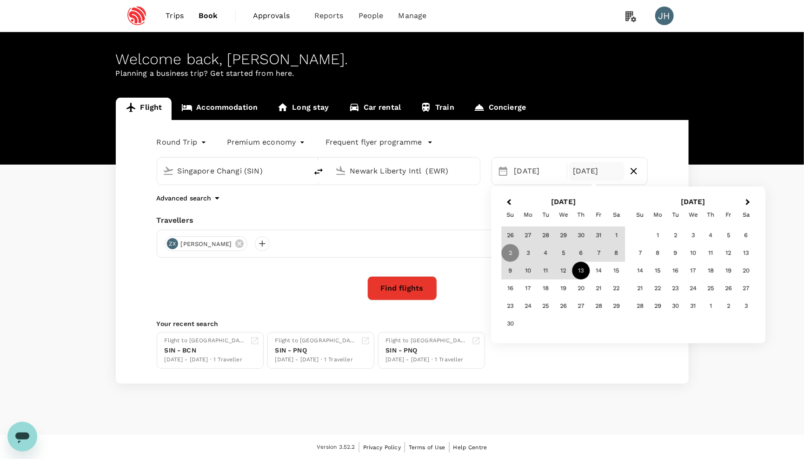 The height and width of the screenshot is (459, 804). Describe the element at coordinates (510, 235) in the screenshot. I see `div: Choose Sunday, October 26th, 2025` at that location.